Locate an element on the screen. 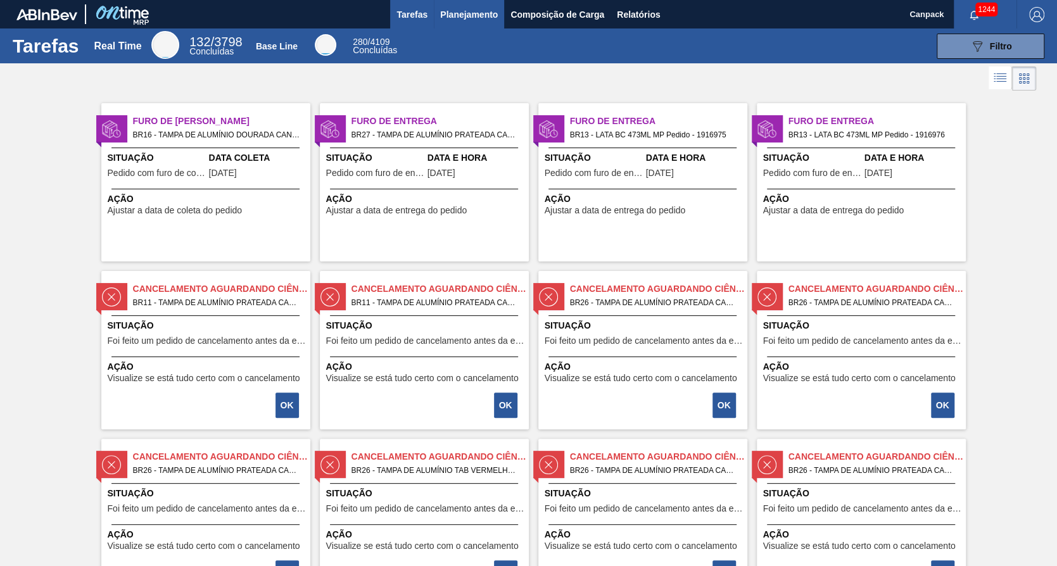 The height and width of the screenshot is (566, 1057). div: Completar tarefa: 30225402 is located at coordinates (725, 405).